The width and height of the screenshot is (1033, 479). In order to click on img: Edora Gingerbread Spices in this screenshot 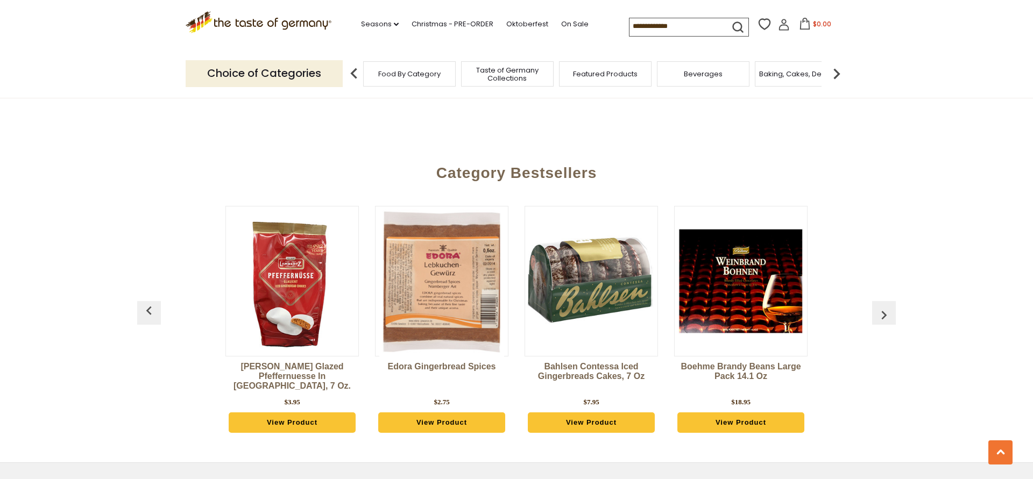, I will do `click(442, 281)`.